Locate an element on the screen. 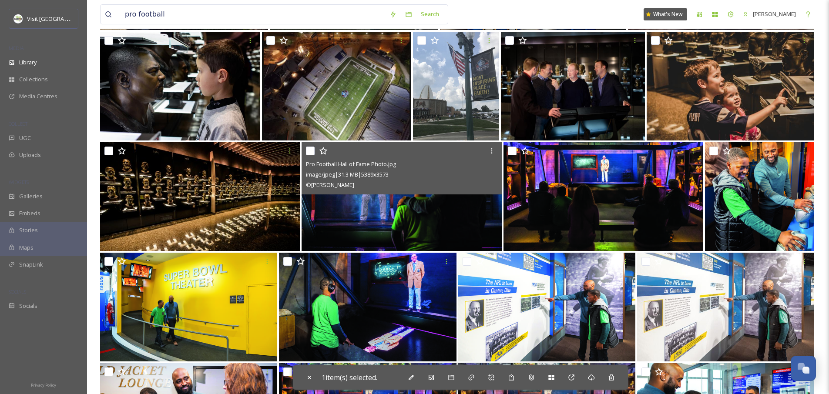 This screenshot has width=829, height=394. img: Pro Football Hall of Fame _ Busts (1).jpg is located at coordinates (200, 197).